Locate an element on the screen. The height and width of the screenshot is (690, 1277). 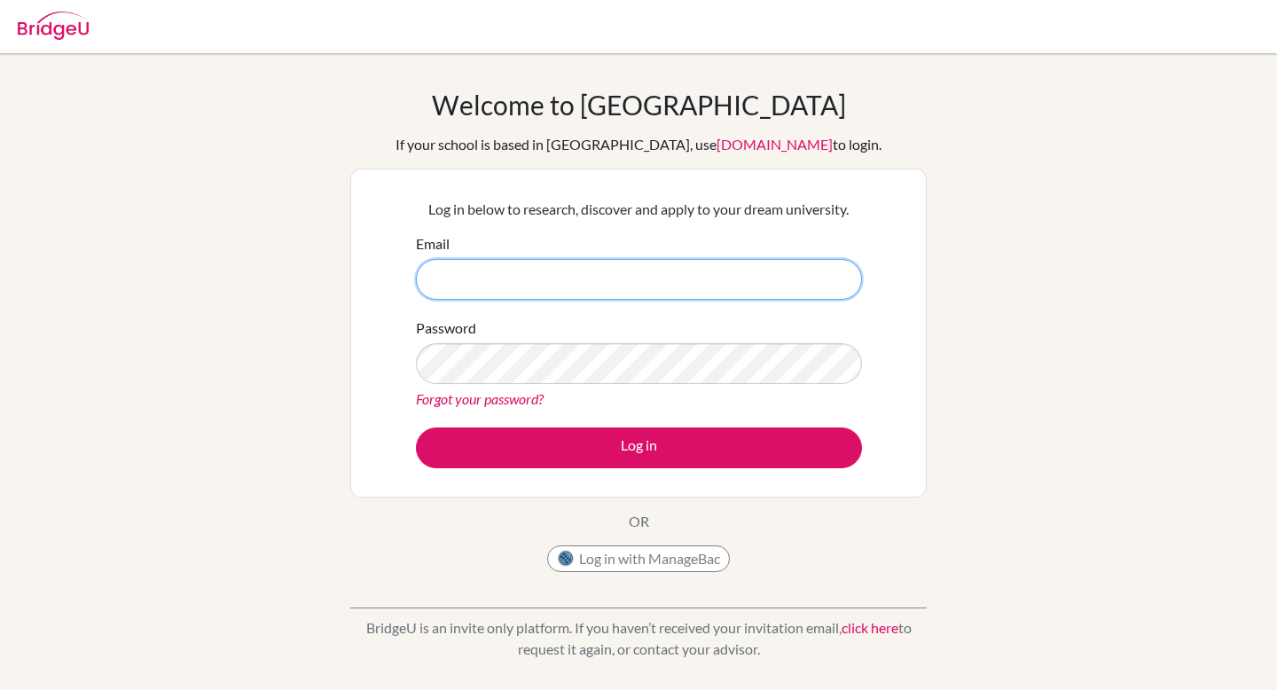
p: BridgeU is an invite only platform. If you haven’t received your invitation email, to request it ... is located at coordinates (638, 638).